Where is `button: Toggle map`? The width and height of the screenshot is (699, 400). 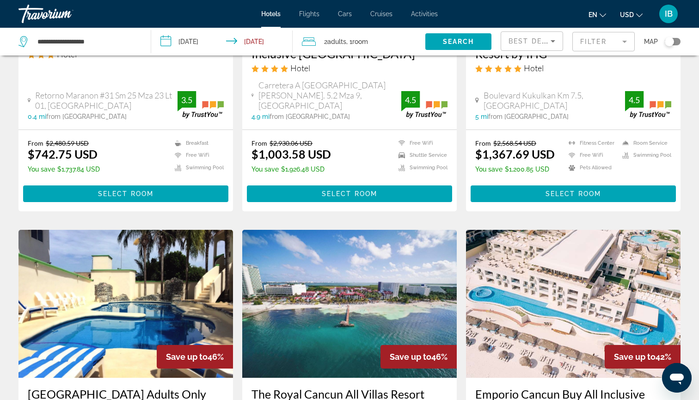
button: Toggle map is located at coordinates (669, 42).